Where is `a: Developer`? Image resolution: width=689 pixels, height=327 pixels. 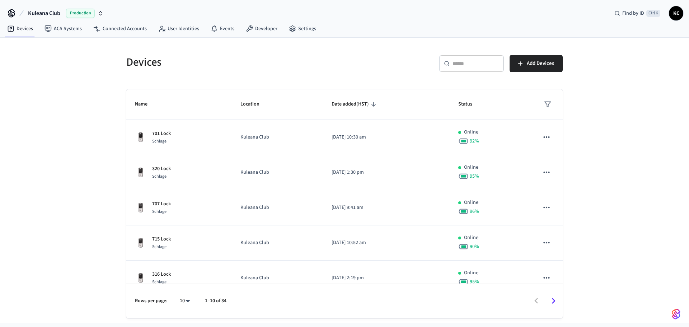 a: Developer is located at coordinates (262, 29).